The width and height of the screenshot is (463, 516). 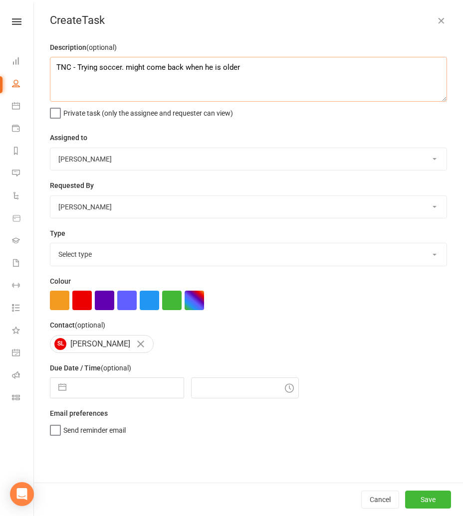 What do you see at coordinates (68, 138) in the screenshot?
I see `label: Assigned to` at bounding box center [68, 138].